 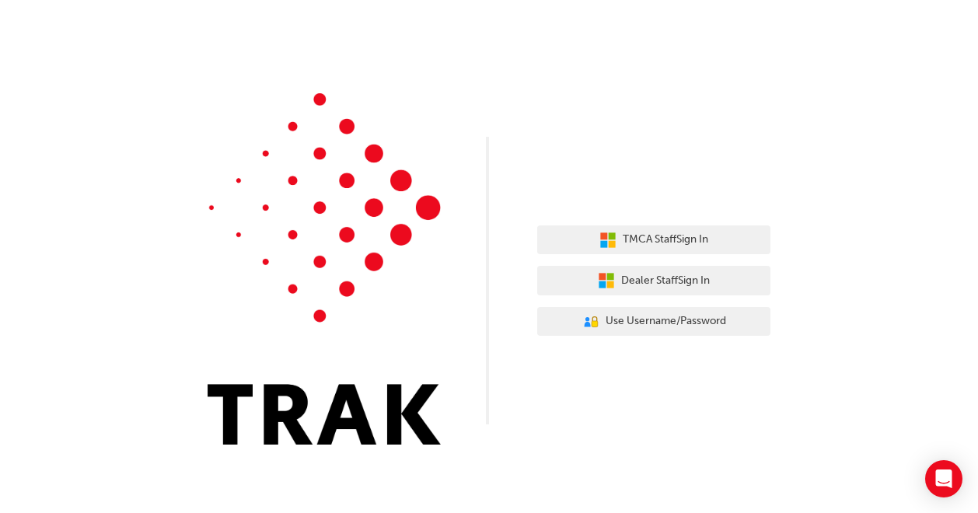 What do you see at coordinates (654, 322) in the screenshot?
I see `button: Use Username/Password` at bounding box center [654, 322].